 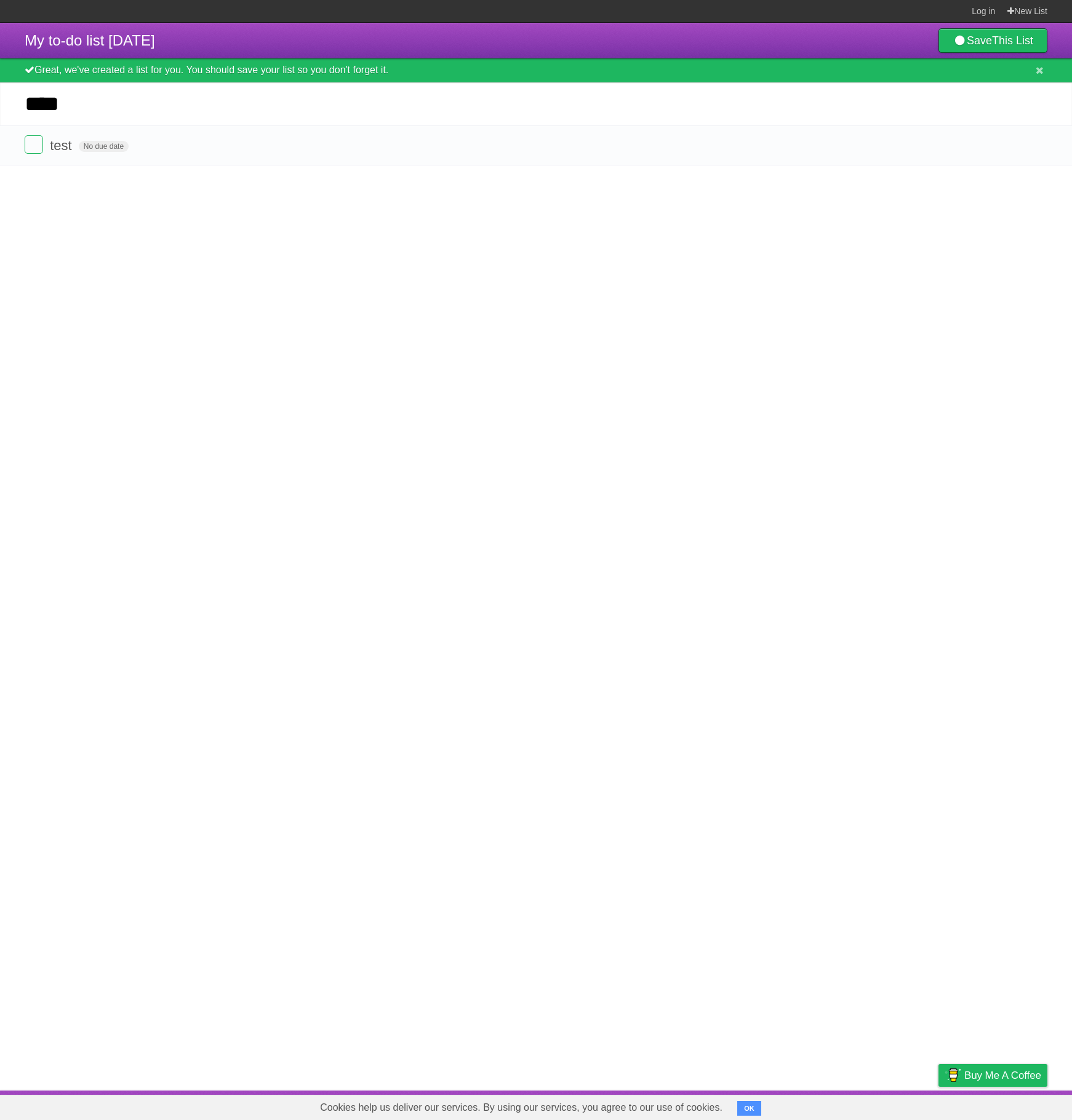 What do you see at coordinates (1012, 41) in the screenshot?
I see `b: This List` at bounding box center [1012, 41].